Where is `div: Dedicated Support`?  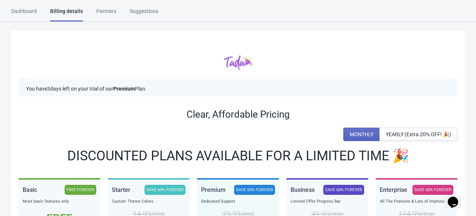
div: Dedicated Support is located at coordinates (238, 202).